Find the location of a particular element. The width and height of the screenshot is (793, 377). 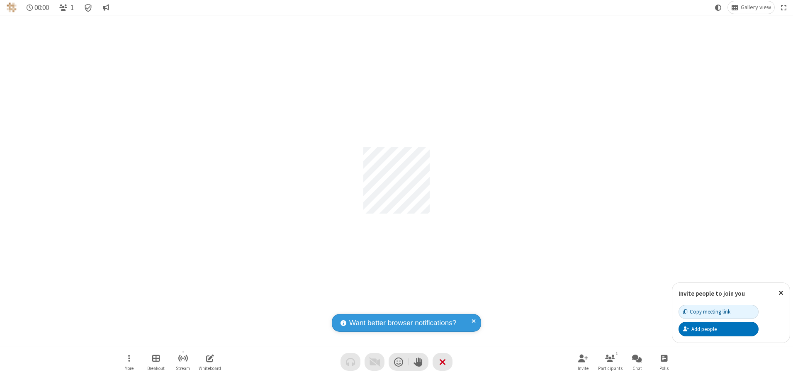

button: Video is located at coordinates (375, 362).